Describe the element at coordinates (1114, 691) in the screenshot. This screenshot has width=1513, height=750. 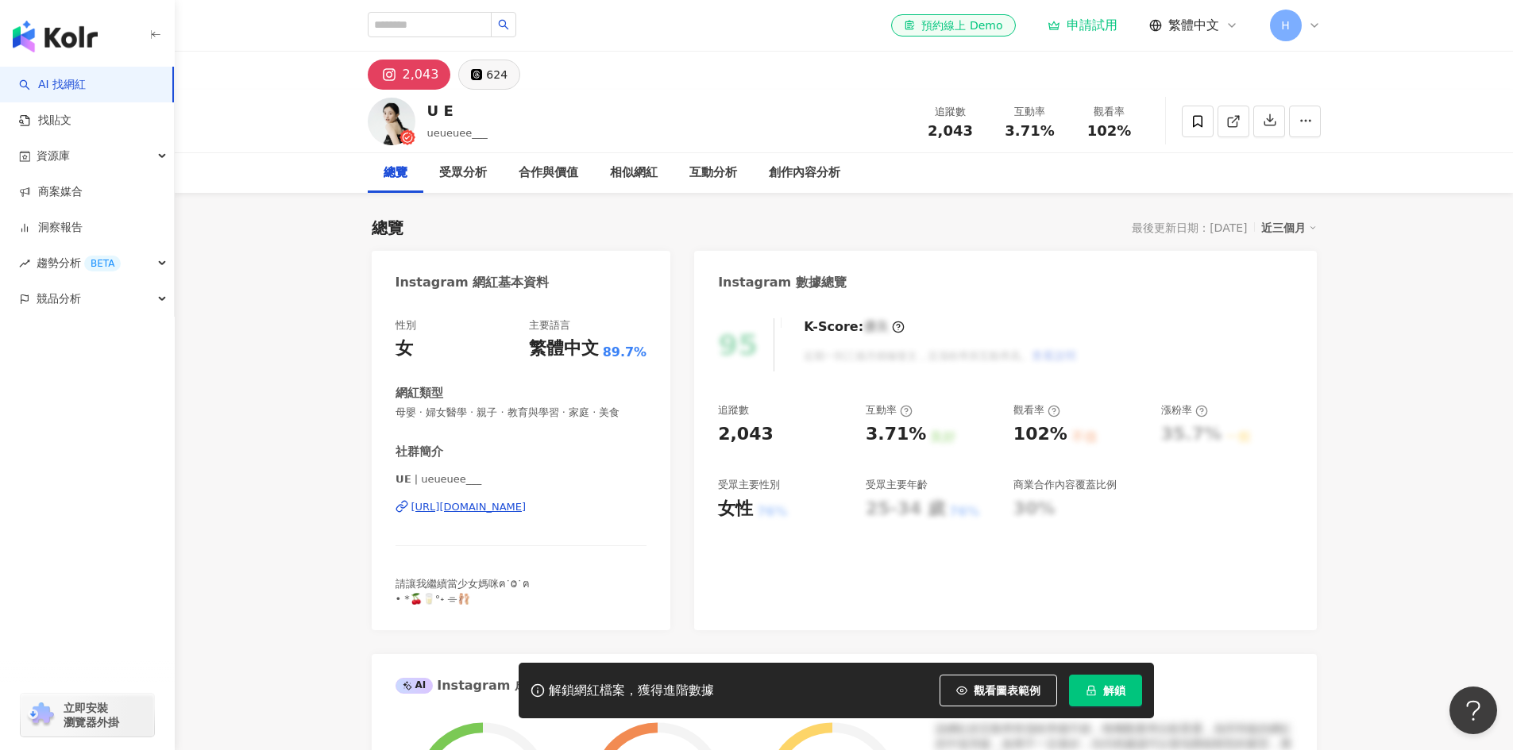
I see `span: 解鎖` at that location.